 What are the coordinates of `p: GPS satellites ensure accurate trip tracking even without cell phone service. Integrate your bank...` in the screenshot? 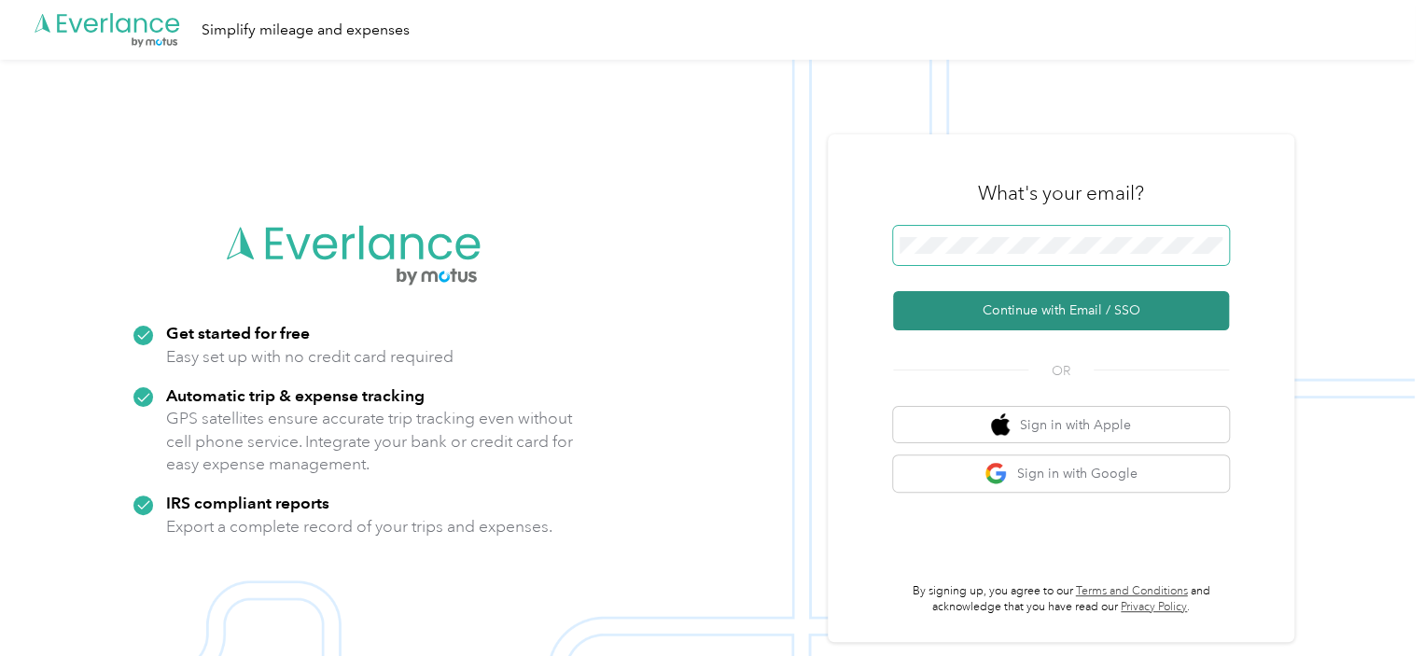 It's located at (369, 441).